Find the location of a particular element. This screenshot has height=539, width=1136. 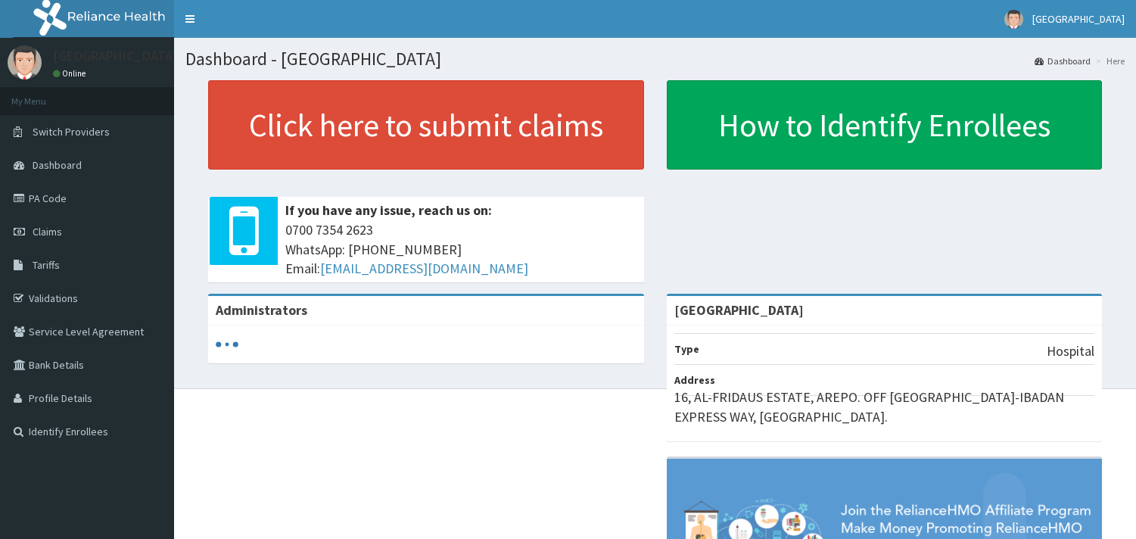

span: Dashboard is located at coordinates (57, 165).